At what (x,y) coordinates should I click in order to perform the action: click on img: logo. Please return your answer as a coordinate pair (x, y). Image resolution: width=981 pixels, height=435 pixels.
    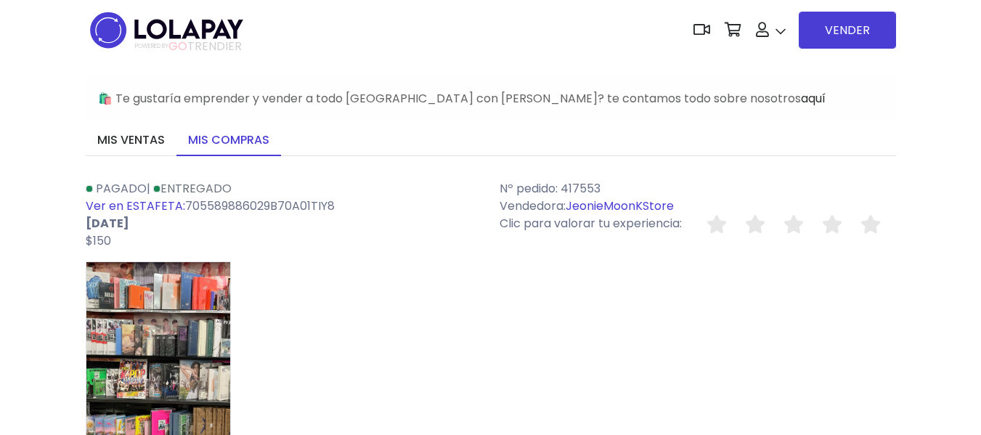
    Looking at the image, I should click on (166, 30).